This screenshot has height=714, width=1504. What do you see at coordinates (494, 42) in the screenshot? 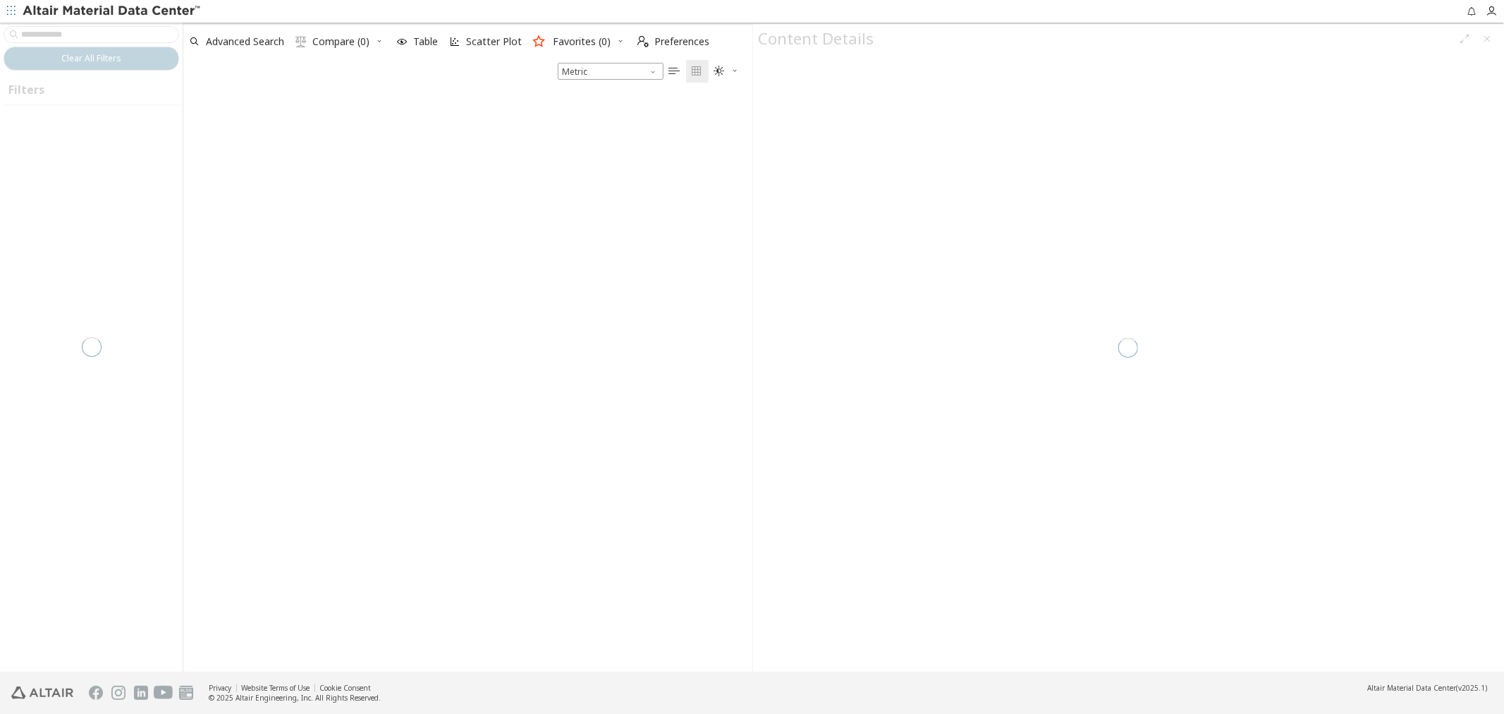
I see `span: Scatter Plot` at bounding box center [494, 42].